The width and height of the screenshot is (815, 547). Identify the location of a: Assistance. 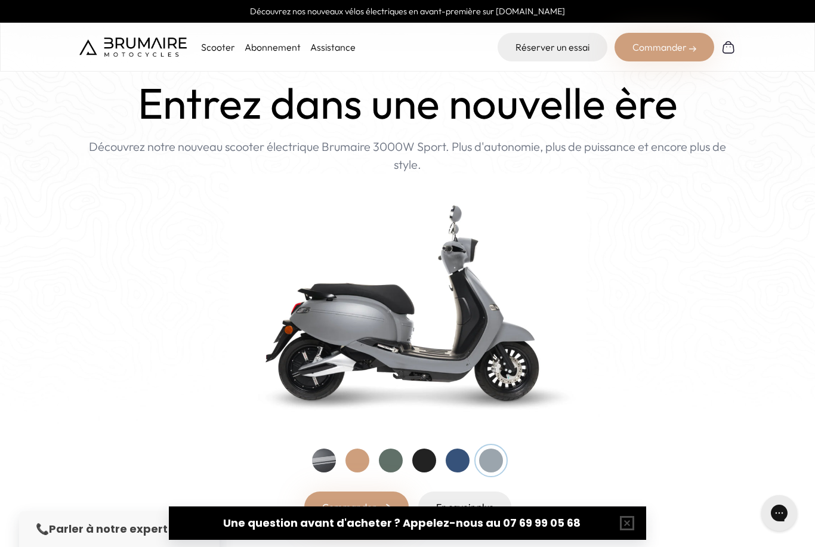
(333, 47).